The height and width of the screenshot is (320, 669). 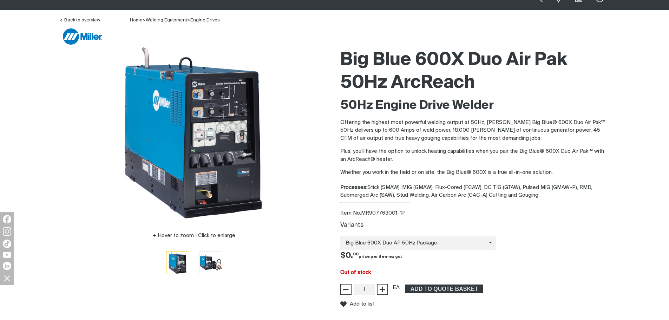 What do you see at coordinates (7, 219) in the screenshot?
I see `img: Facebook` at bounding box center [7, 219].